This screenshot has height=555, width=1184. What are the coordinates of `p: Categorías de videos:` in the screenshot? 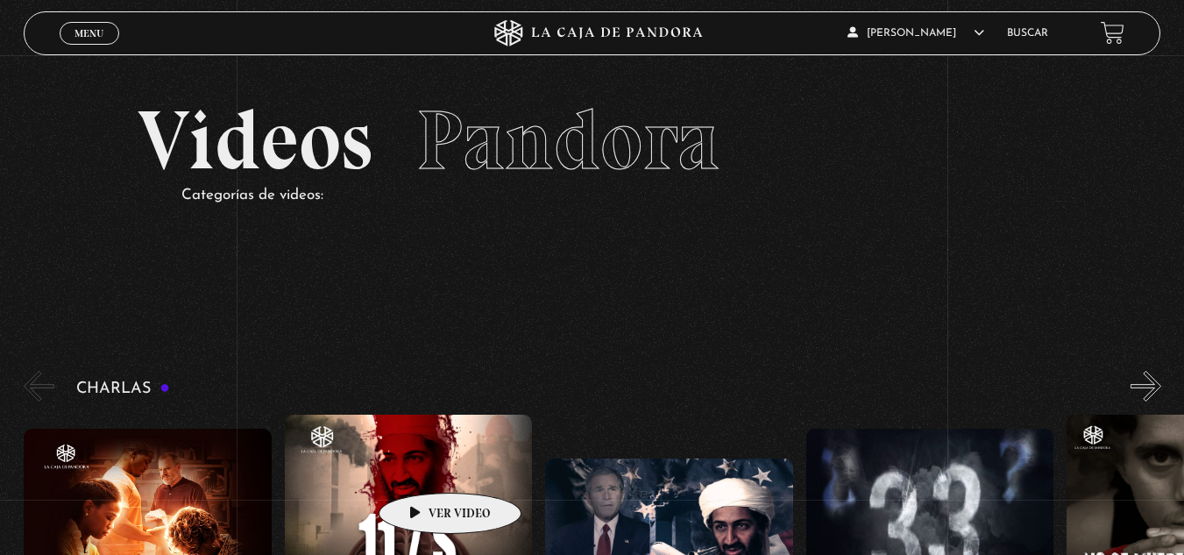 It's located at (614, 195).